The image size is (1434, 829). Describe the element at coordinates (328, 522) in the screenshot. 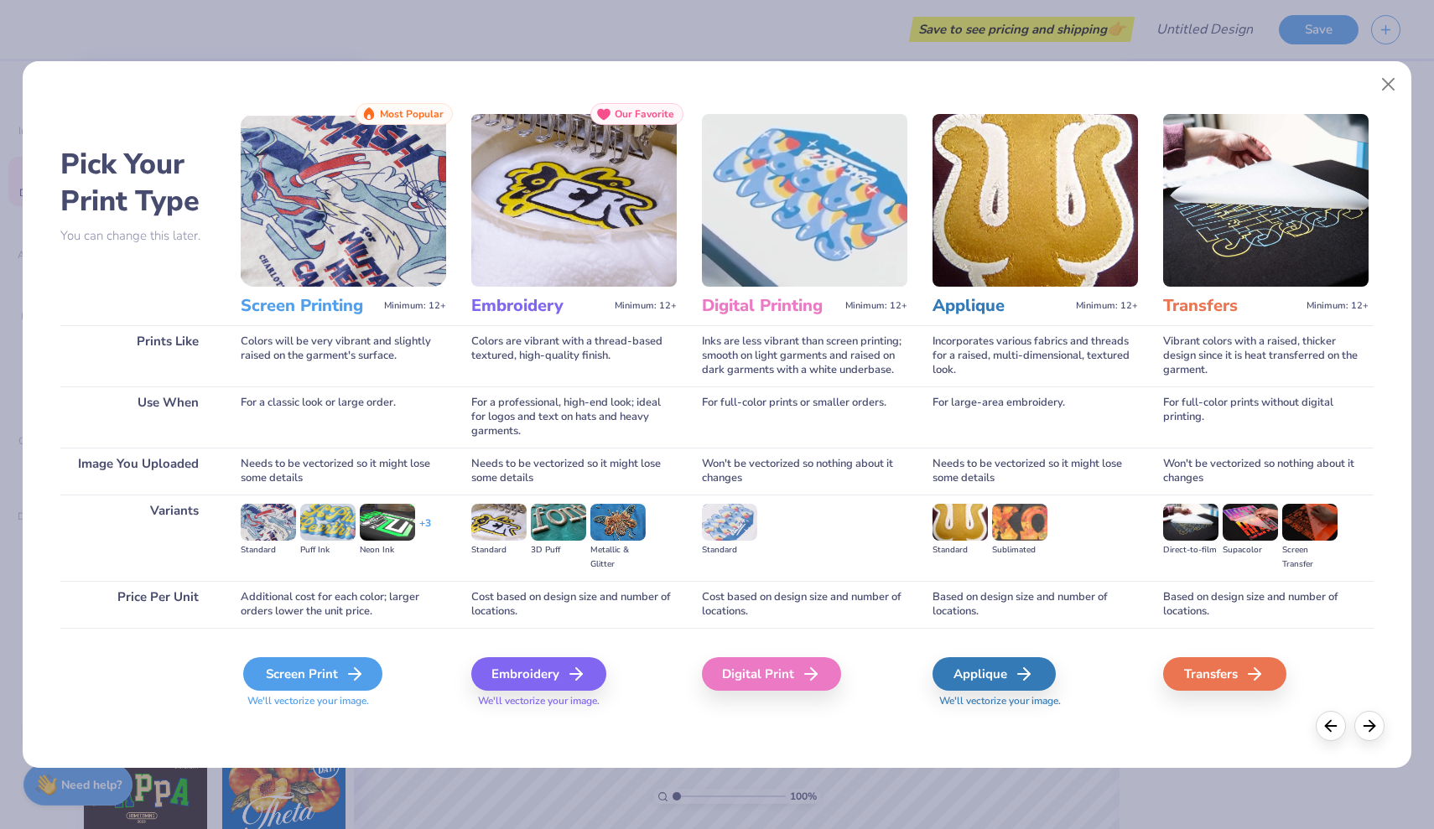

I see `img: Puff Ink` at that location.